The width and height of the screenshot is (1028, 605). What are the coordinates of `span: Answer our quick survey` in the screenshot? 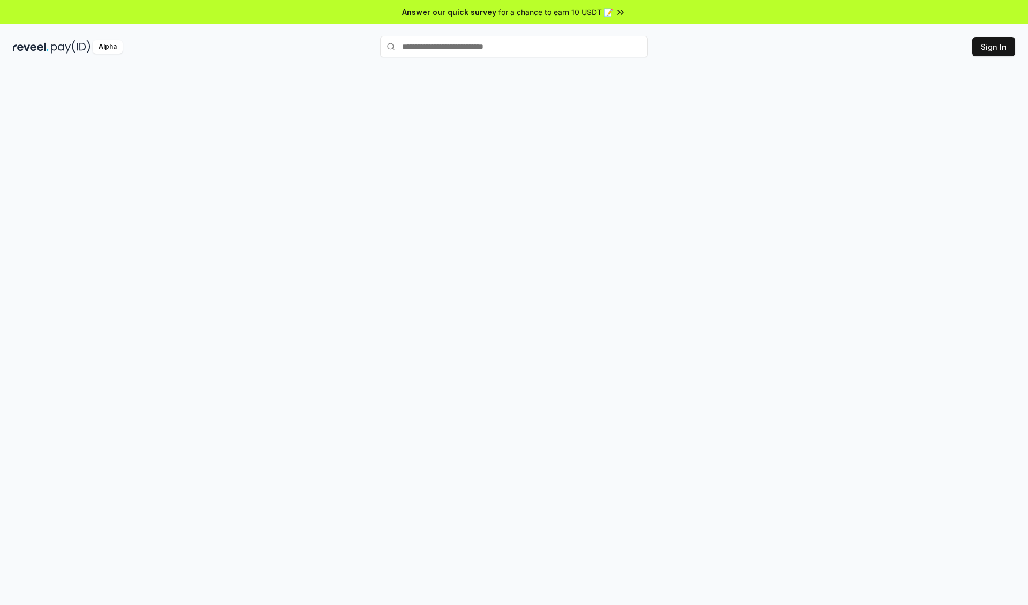 It's located at (449, 12).